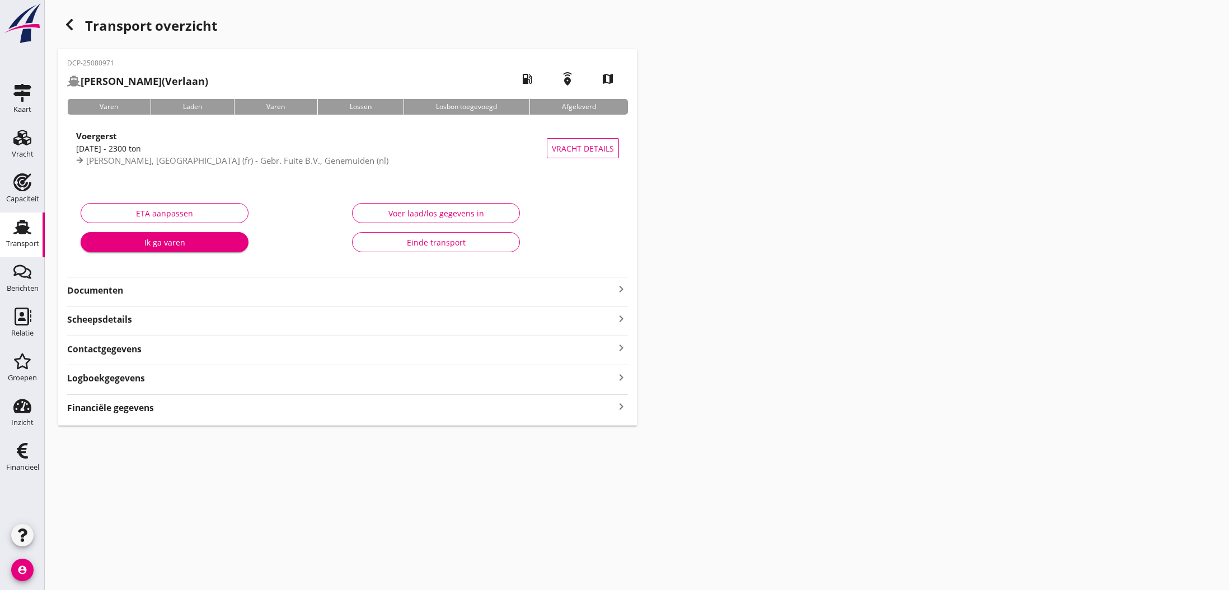  Describe the element at coordinates (22, 333) in the screenshot. I see `div: Relatie` at that location.